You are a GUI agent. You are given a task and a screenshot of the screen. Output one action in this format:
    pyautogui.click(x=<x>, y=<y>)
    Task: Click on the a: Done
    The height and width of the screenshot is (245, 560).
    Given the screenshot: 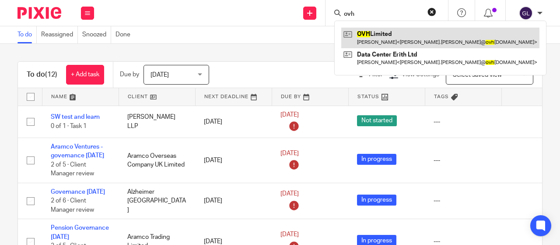 What is the action you would take?
    pyautogui.click(x=125, y=35)
    